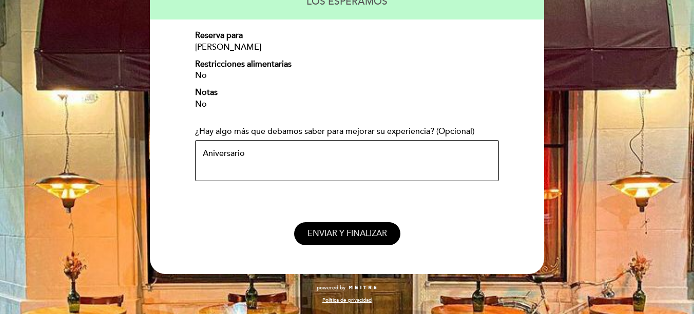 The width and height of the screenshot is (694, 314). I want to click on img: MEITRE, so click(363, 288).